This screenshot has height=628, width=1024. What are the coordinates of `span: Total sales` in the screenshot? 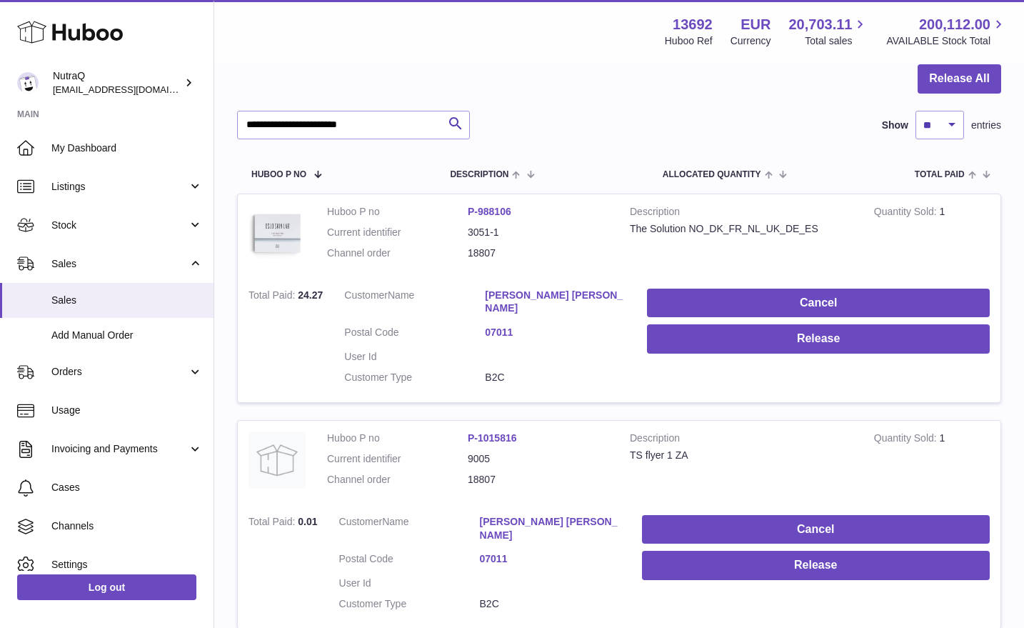 It's located at (836, 41).